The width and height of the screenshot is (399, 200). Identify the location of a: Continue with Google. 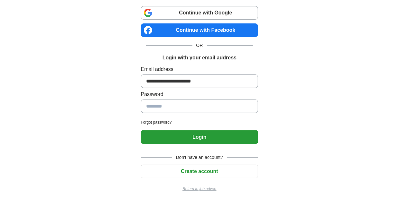
(199, 13).